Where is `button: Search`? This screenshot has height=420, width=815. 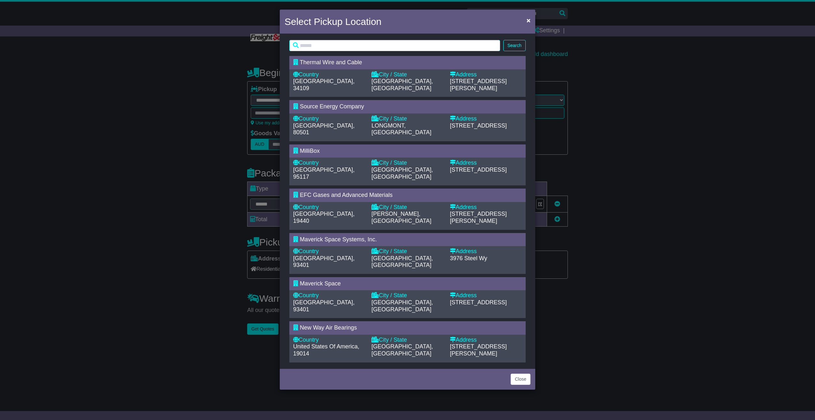
button: Search is located at coordinates (515, 45).